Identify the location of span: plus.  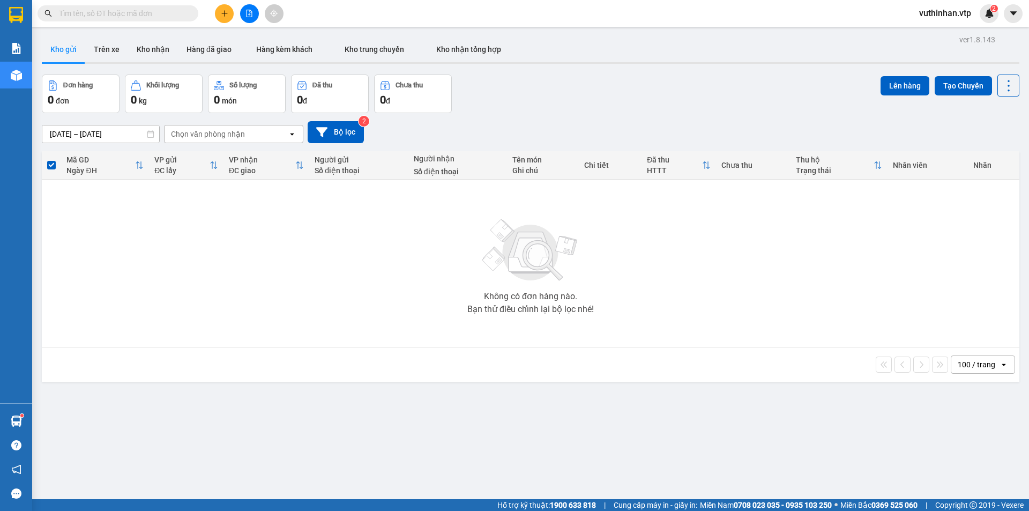
(225, 13).